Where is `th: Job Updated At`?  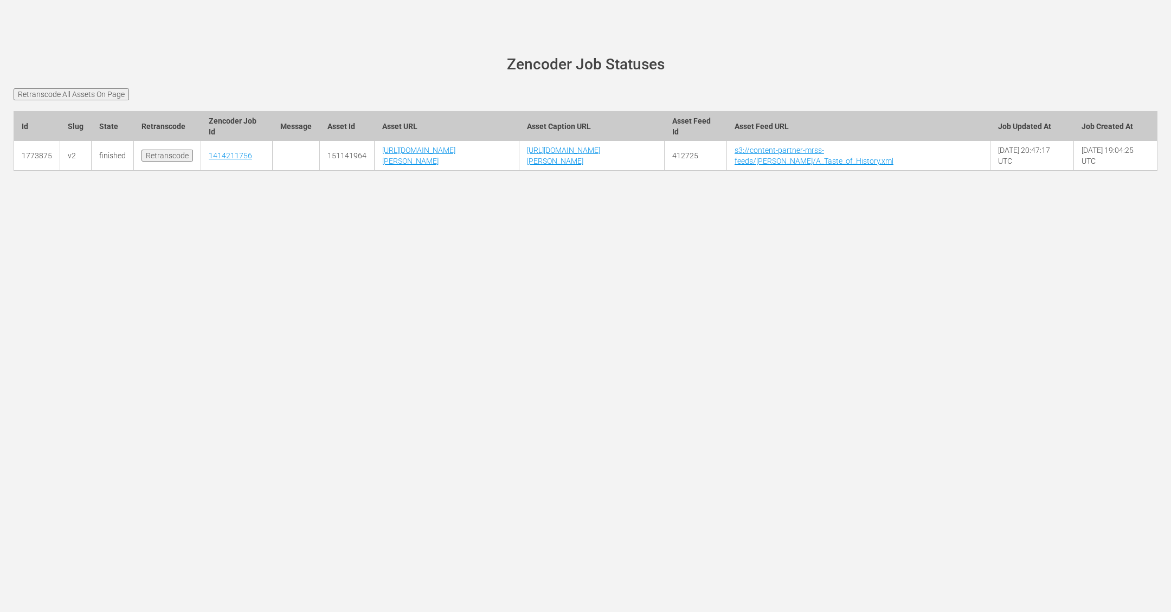 th: Job Updated At is located at coordinates (1033, 126).